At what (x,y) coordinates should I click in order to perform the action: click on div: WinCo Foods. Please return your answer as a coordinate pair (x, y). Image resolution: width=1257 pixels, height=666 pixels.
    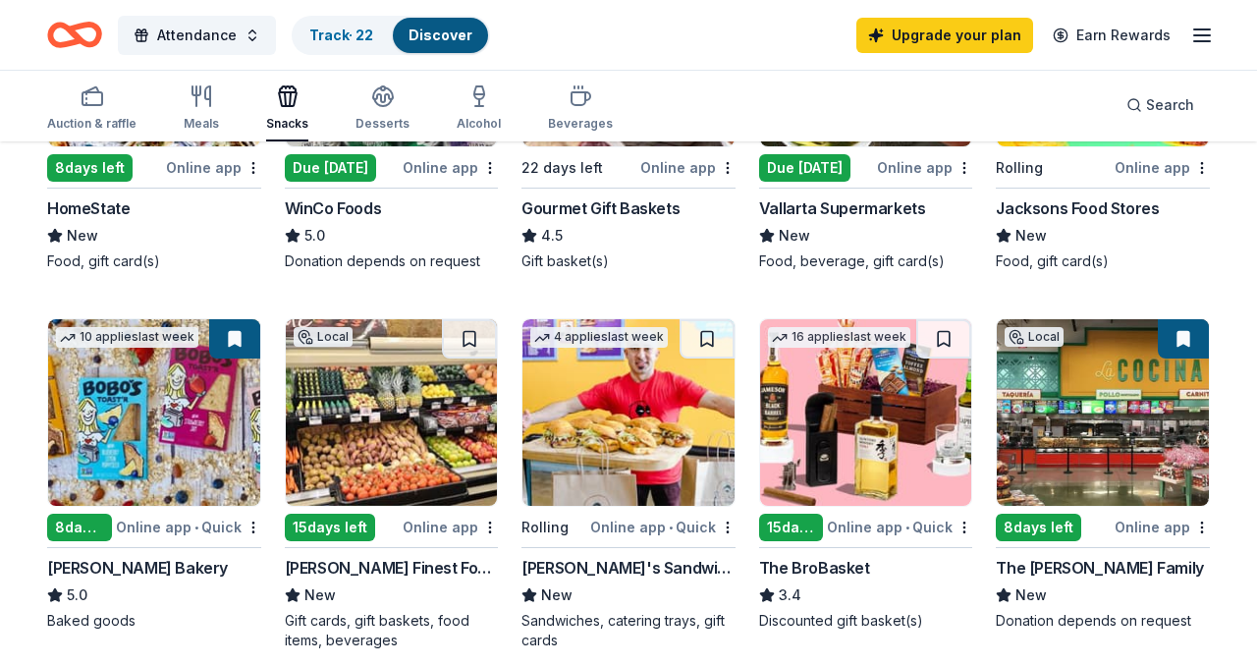
    Looking at the image, I should click on (333, 208).